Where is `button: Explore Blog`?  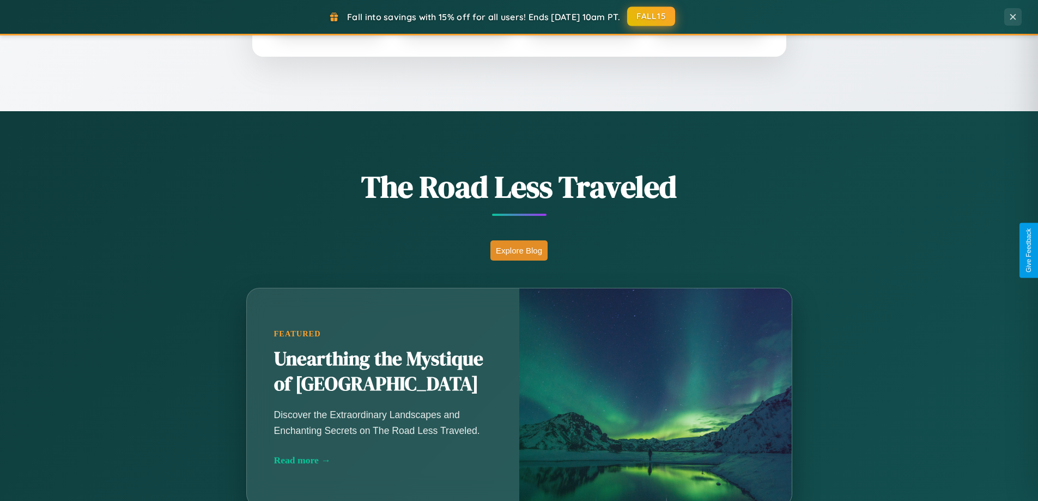
button: Explore Blog is located at coordinates (519, 250).